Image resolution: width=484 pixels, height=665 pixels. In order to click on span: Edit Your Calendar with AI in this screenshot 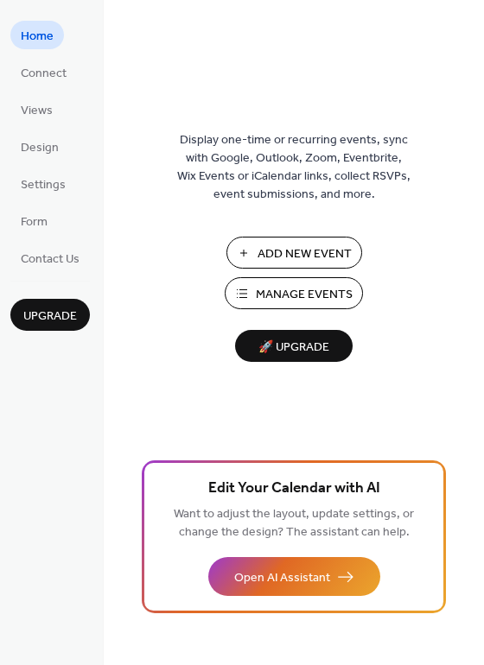, I will do `click(294, 489)`.